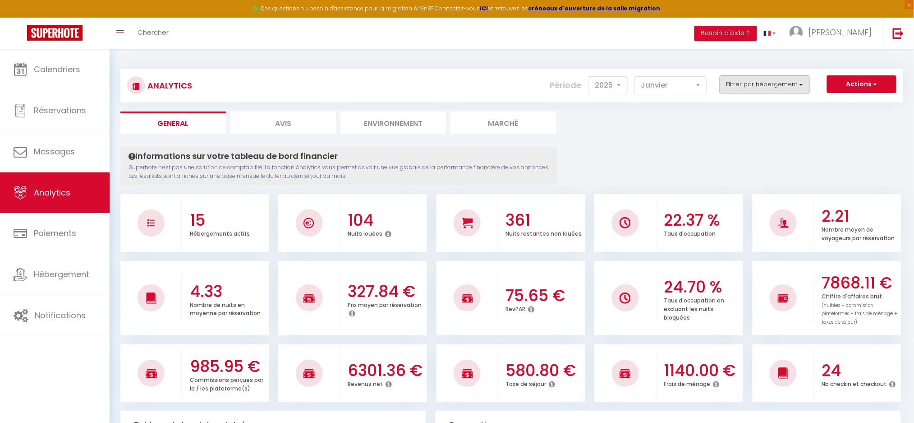 This screenshot has width=914, height=423. What do you see at coordinates (365, 382) in the screenshot?
I see `p: Revenus net` at bounding box center [365, 382].